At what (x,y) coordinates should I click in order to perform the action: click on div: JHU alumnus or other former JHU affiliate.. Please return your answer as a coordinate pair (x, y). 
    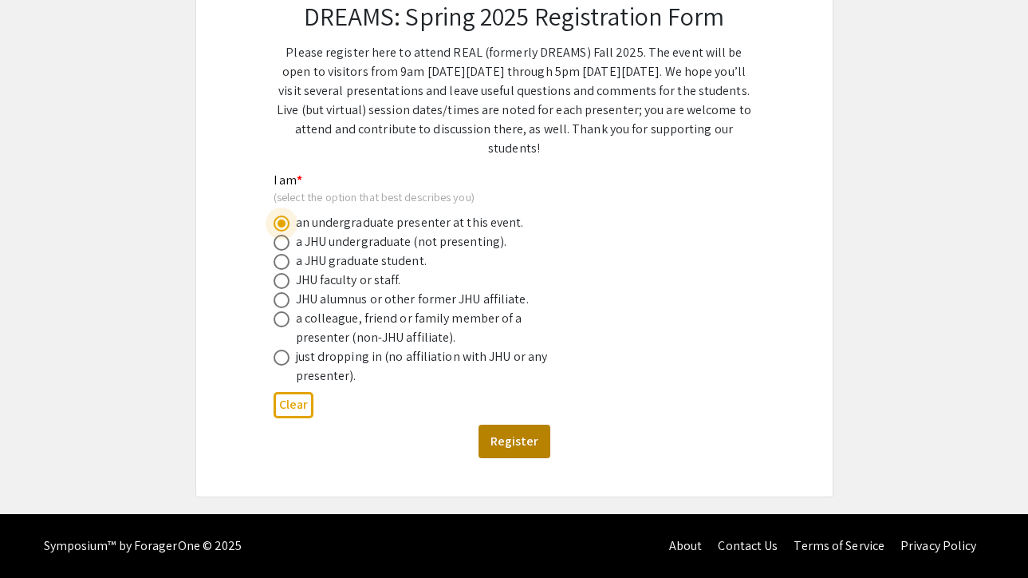
    Looking at the image, I should click on (412, 299).